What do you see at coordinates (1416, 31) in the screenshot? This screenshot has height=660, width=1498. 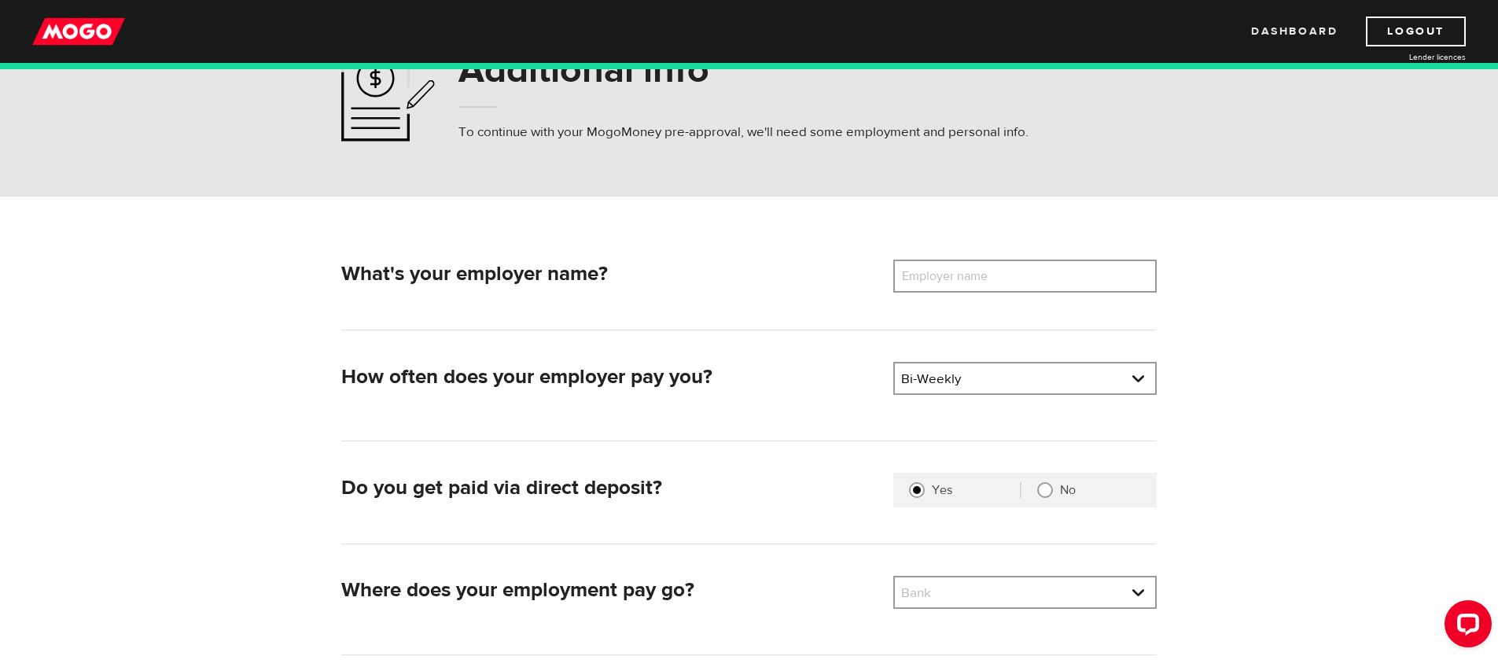 I see `a: Logout` at bounding box center [1416, 31].